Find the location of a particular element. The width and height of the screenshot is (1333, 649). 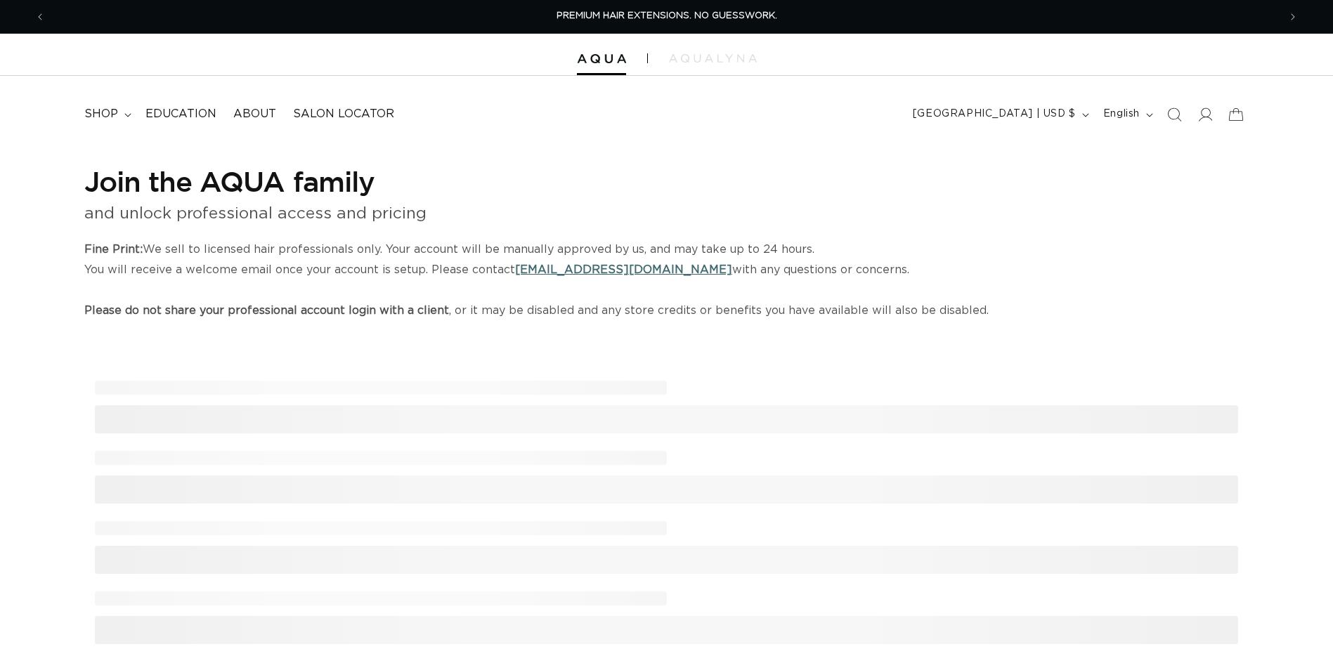

summary: shop is located at coordinates (106, 114).